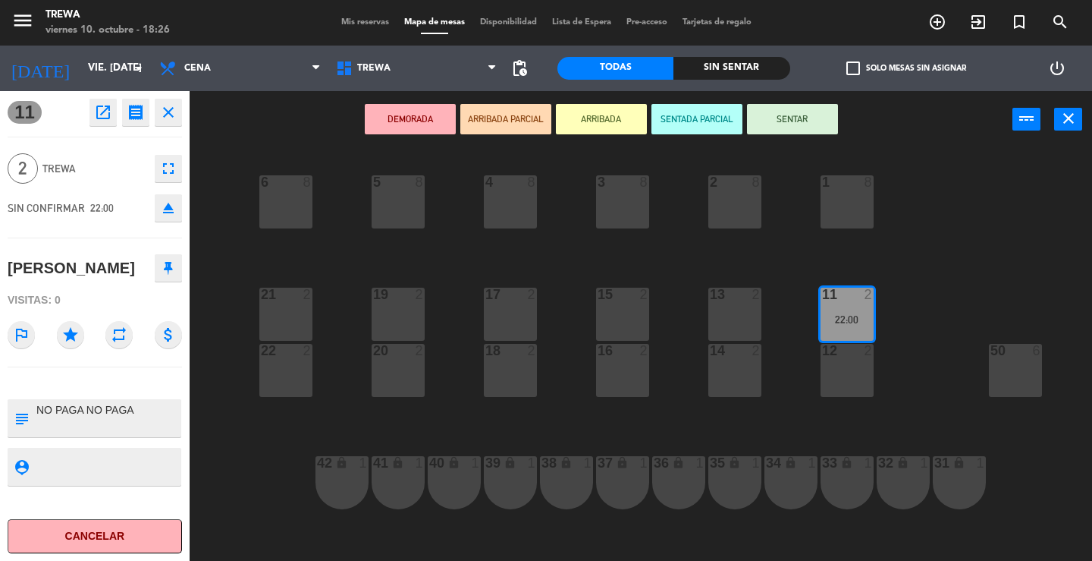 This screenshot has height=561, width=1092. I want to click on span: 11, so click(24, 112).